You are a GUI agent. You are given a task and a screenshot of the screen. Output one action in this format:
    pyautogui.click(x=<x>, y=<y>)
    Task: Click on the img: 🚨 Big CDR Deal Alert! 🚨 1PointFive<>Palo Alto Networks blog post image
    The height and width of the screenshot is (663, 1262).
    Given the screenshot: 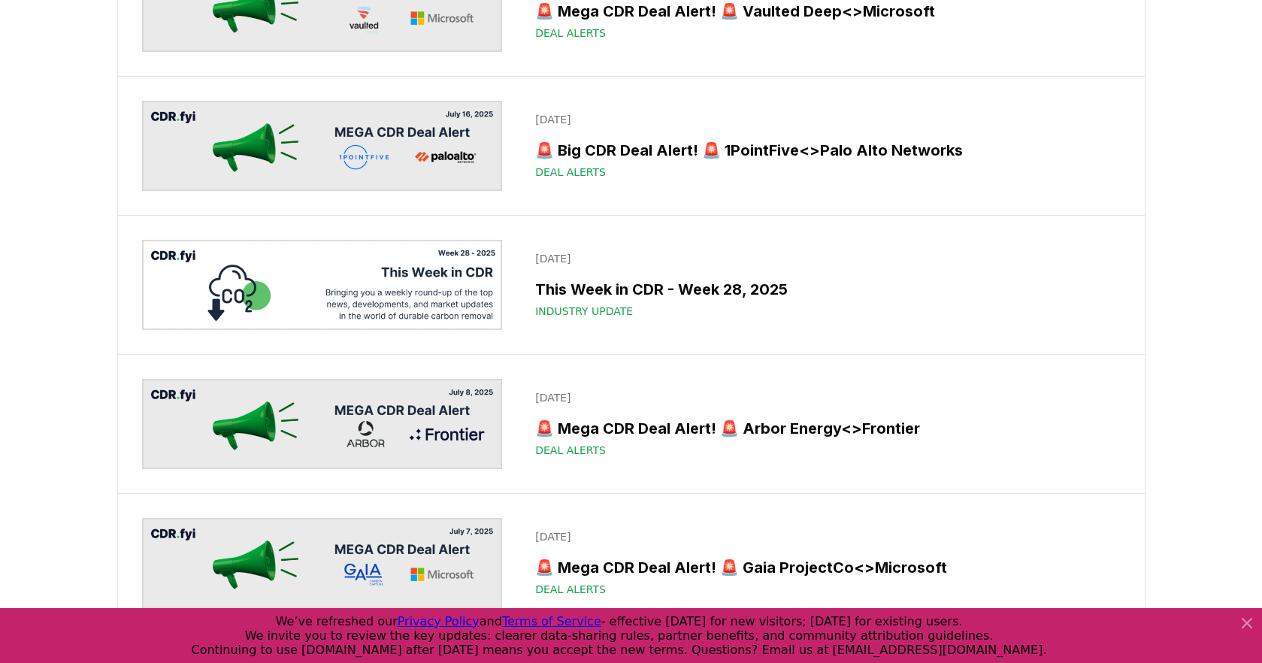 What is the action you would take?
    pyautogui.click(x=323, y=146)
    